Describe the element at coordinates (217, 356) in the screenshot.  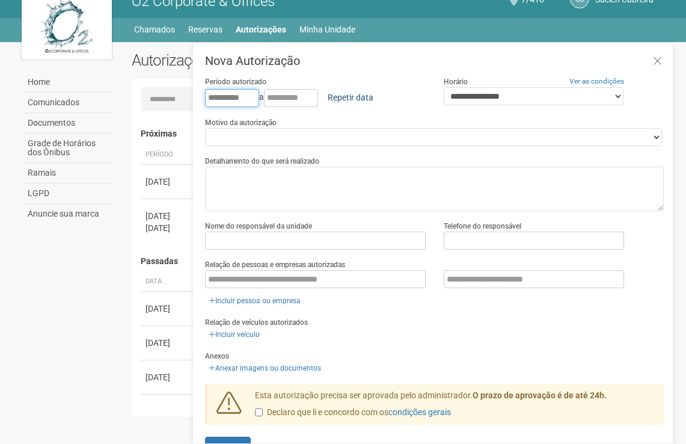
I see `label: Anexos` at that location.